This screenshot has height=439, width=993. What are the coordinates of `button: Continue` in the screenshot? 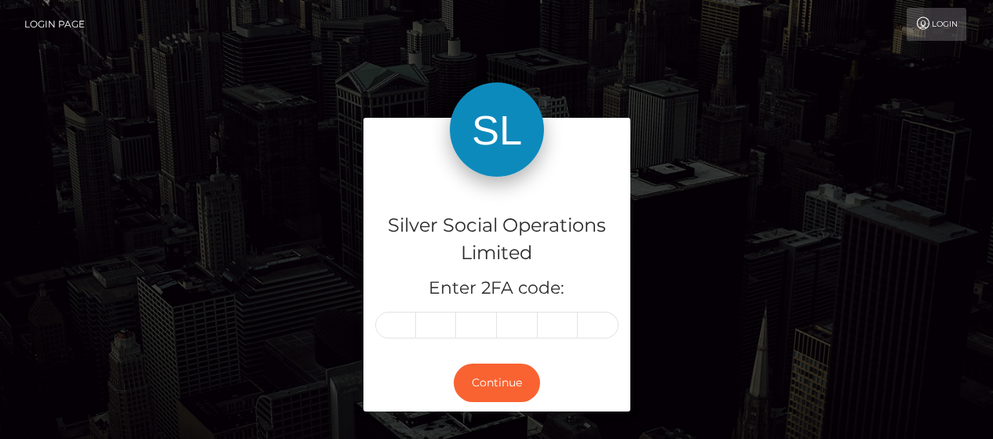 It's located at (497, 382).